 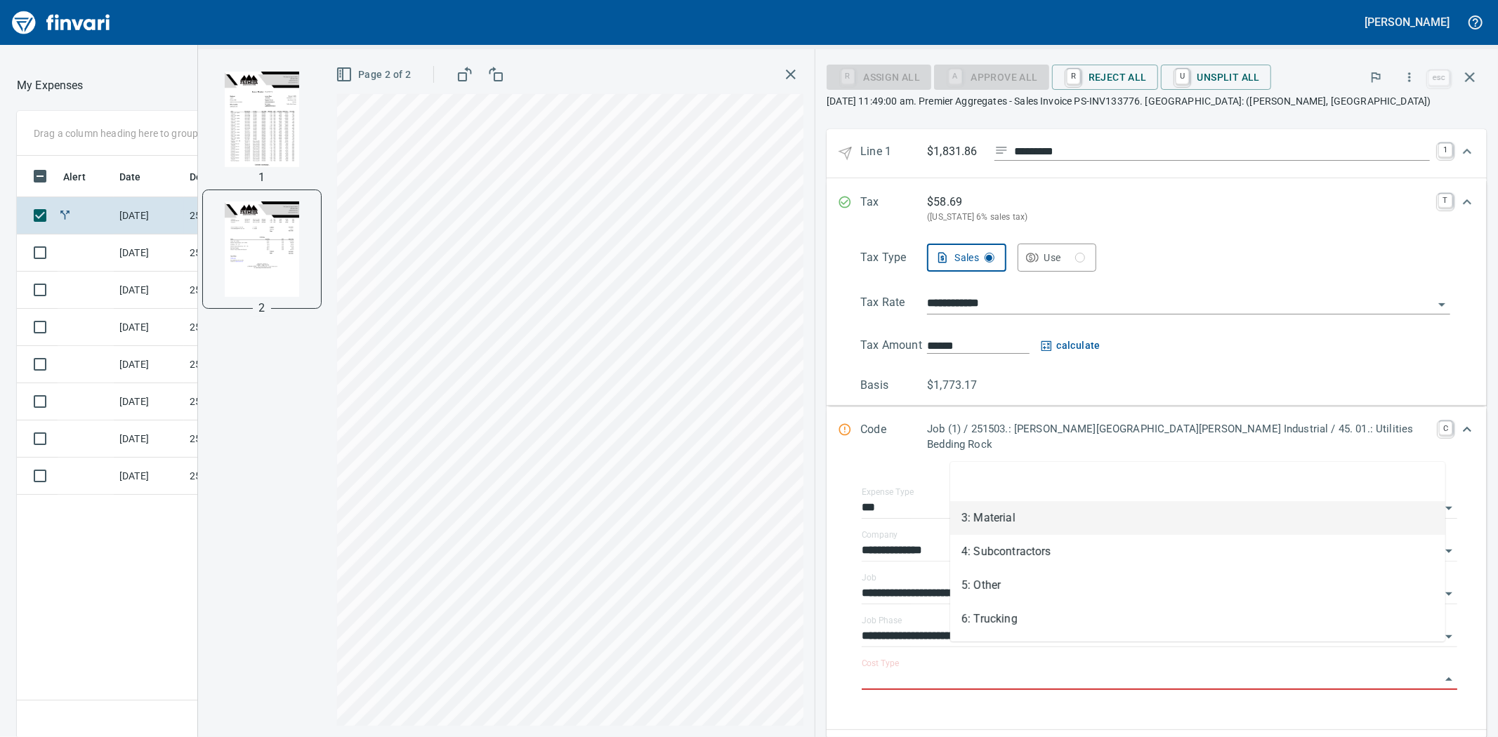 I want to click on button: RReject All, so click(x=1104, y=77).